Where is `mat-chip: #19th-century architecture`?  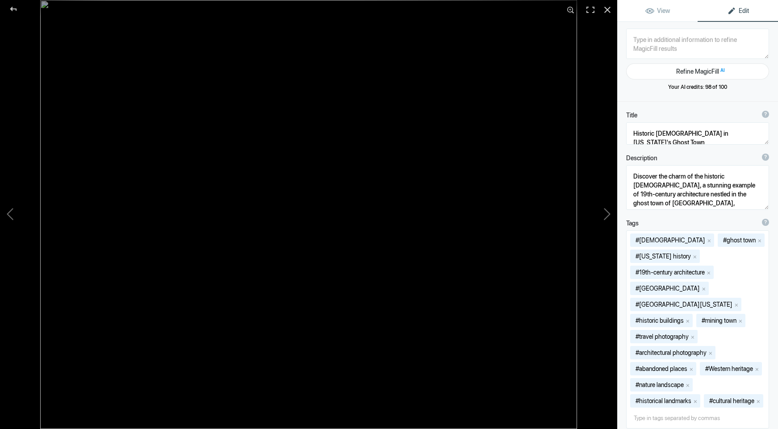
mat-chip: #19th-century architecture is located at coordinates (672, 272).